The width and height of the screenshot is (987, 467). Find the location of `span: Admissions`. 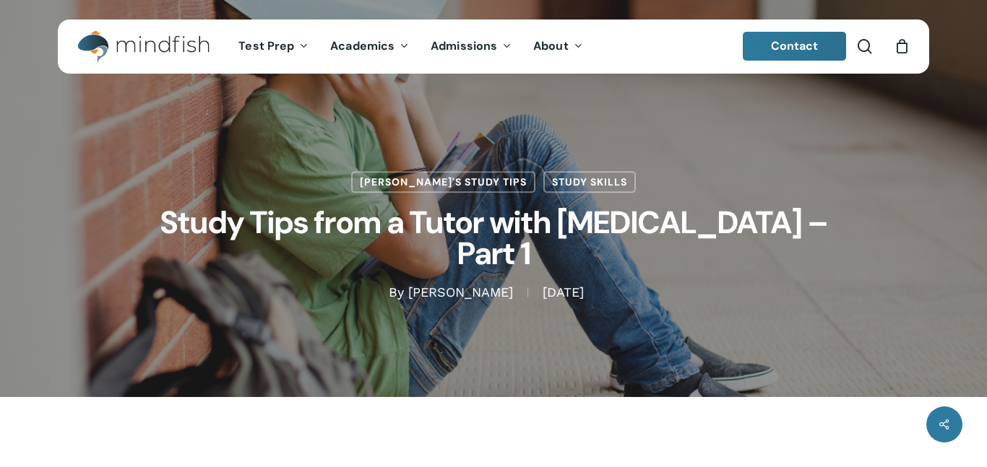

span: Admissions is located at coordinates (464, 46).